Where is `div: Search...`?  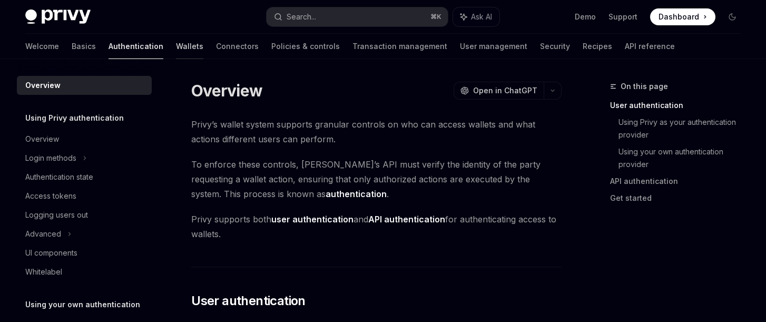 div: Search... is located at coordinates (301, 17).